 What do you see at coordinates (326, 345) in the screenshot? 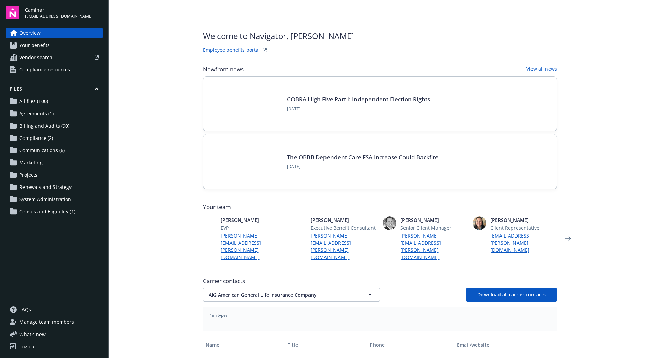
I see `button: Title` at bounding box center [326, 345].